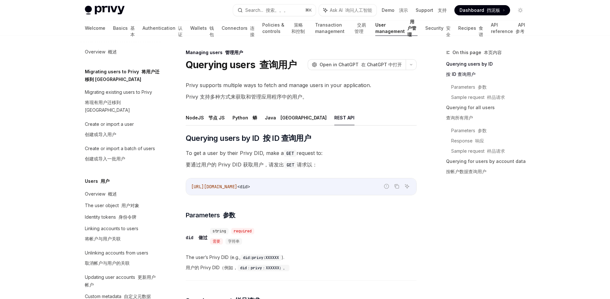 This screenshot has width=610, height=299. I want to click on span: Dashboard, so click(480, 10).